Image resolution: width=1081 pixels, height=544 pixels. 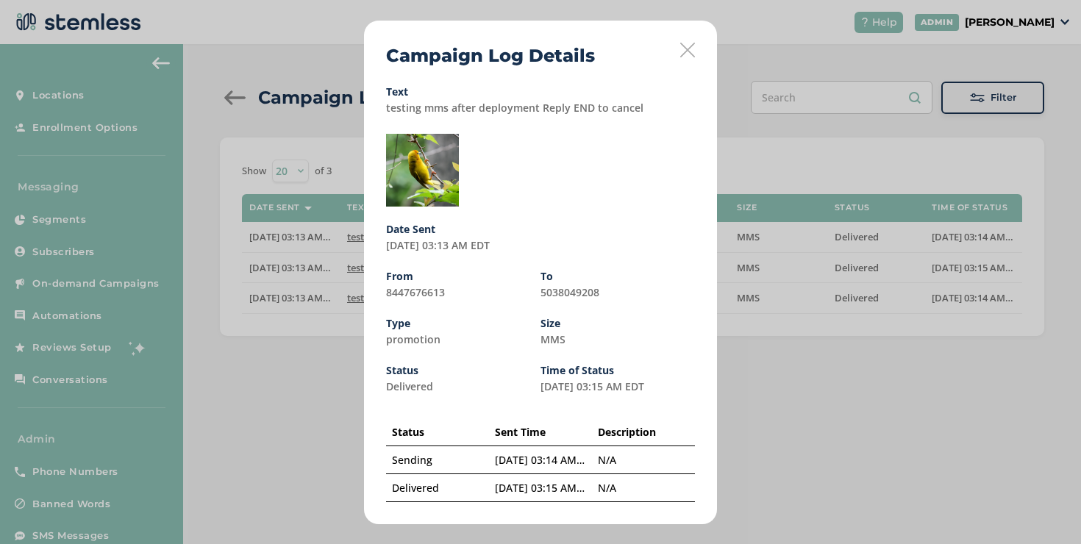 I want to click on label: testing mms after deployment Reply END to cancel, so click(x=515, y=107).